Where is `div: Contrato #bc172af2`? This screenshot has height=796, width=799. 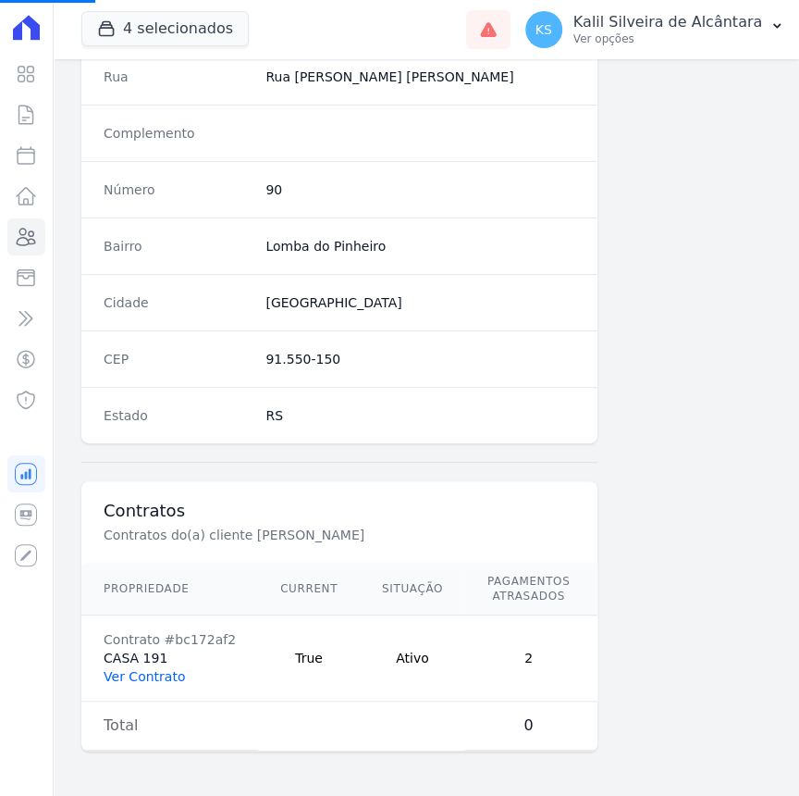
div: Contrato #bc172af2 is located at coordinates (169, 639).